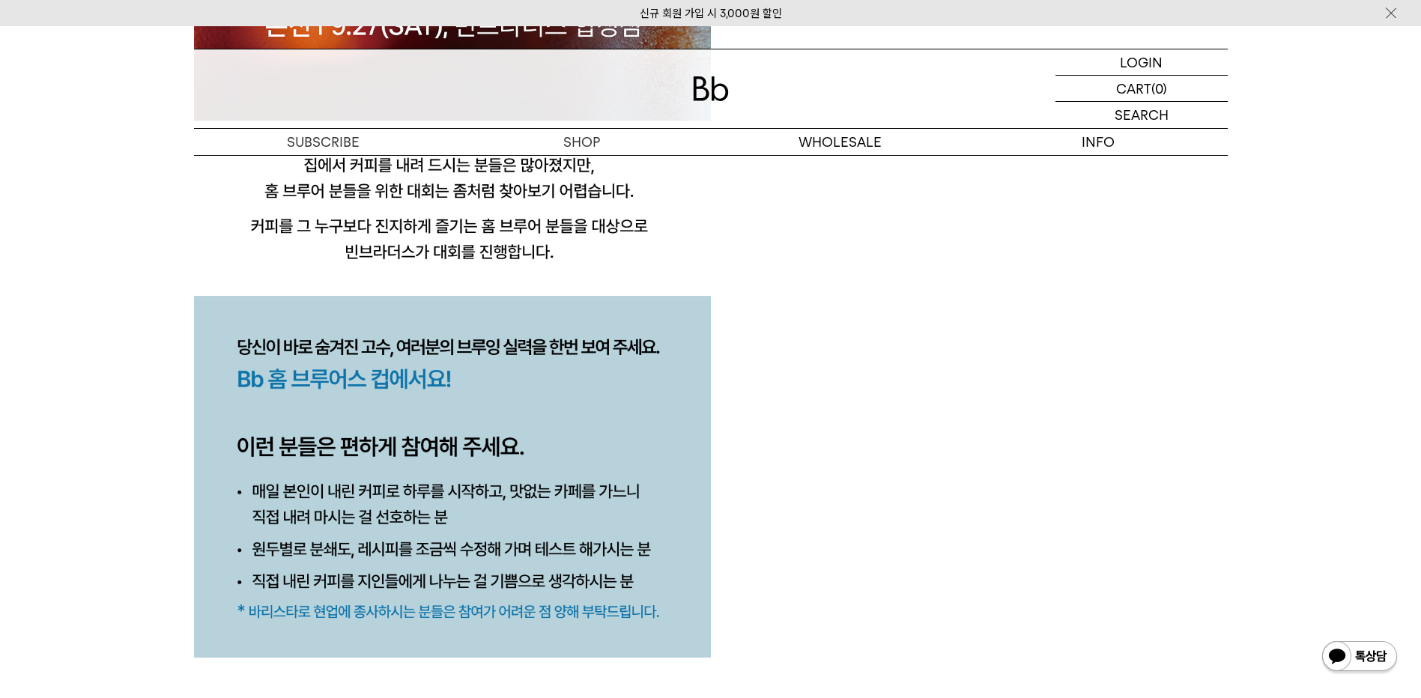  I want to click on a: CART (0), so click(1142, 88).